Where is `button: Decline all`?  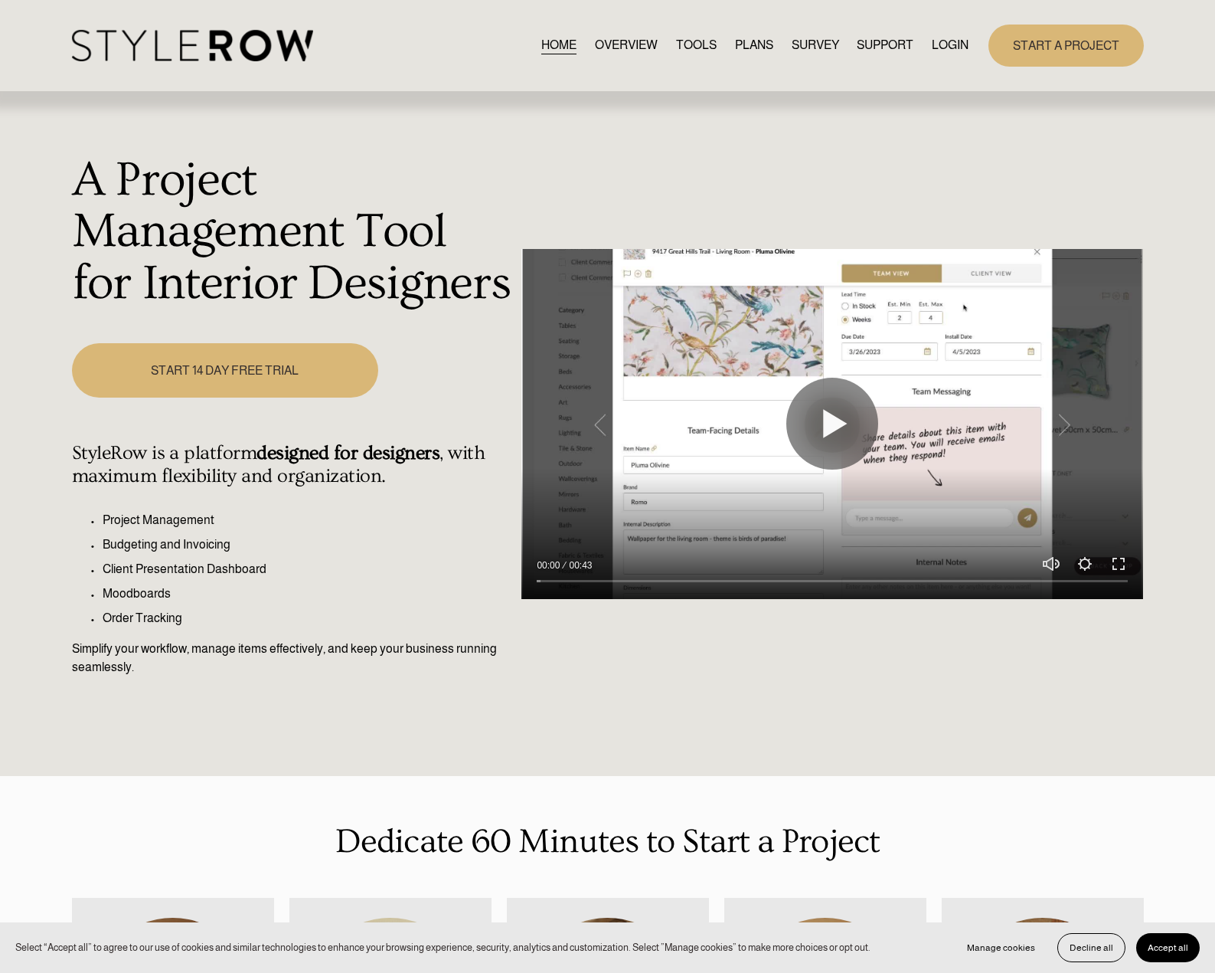
button: Decline all is located at coordinates (1091, 947).